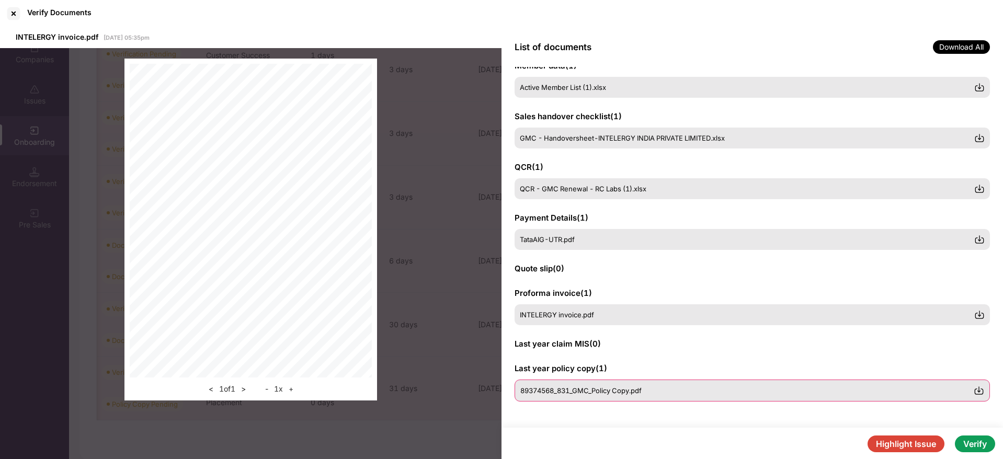  What do you see at coordinates (59, 12) in the screenshot?
I see `div: Verify Documents` at bounding box center [59, 12].